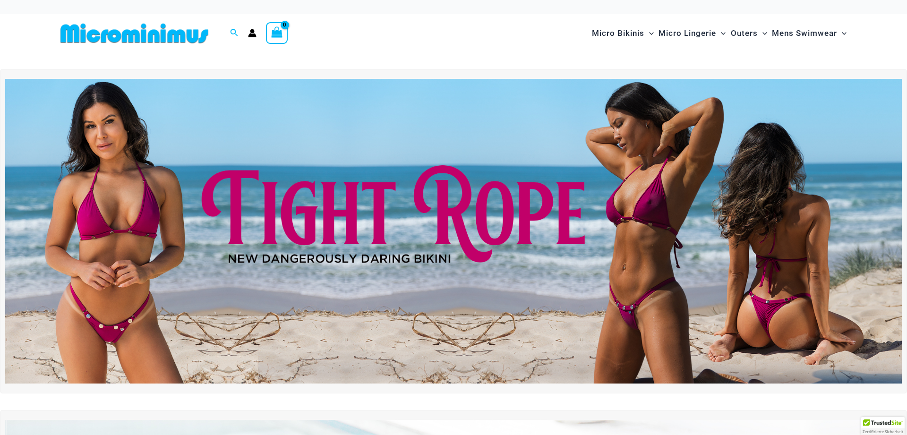 The height and width of the screenshot is (435, 907). Describe the element at coordinates (804, 33) in the screenshot. I see `span: Mens Swimwear` at that location.